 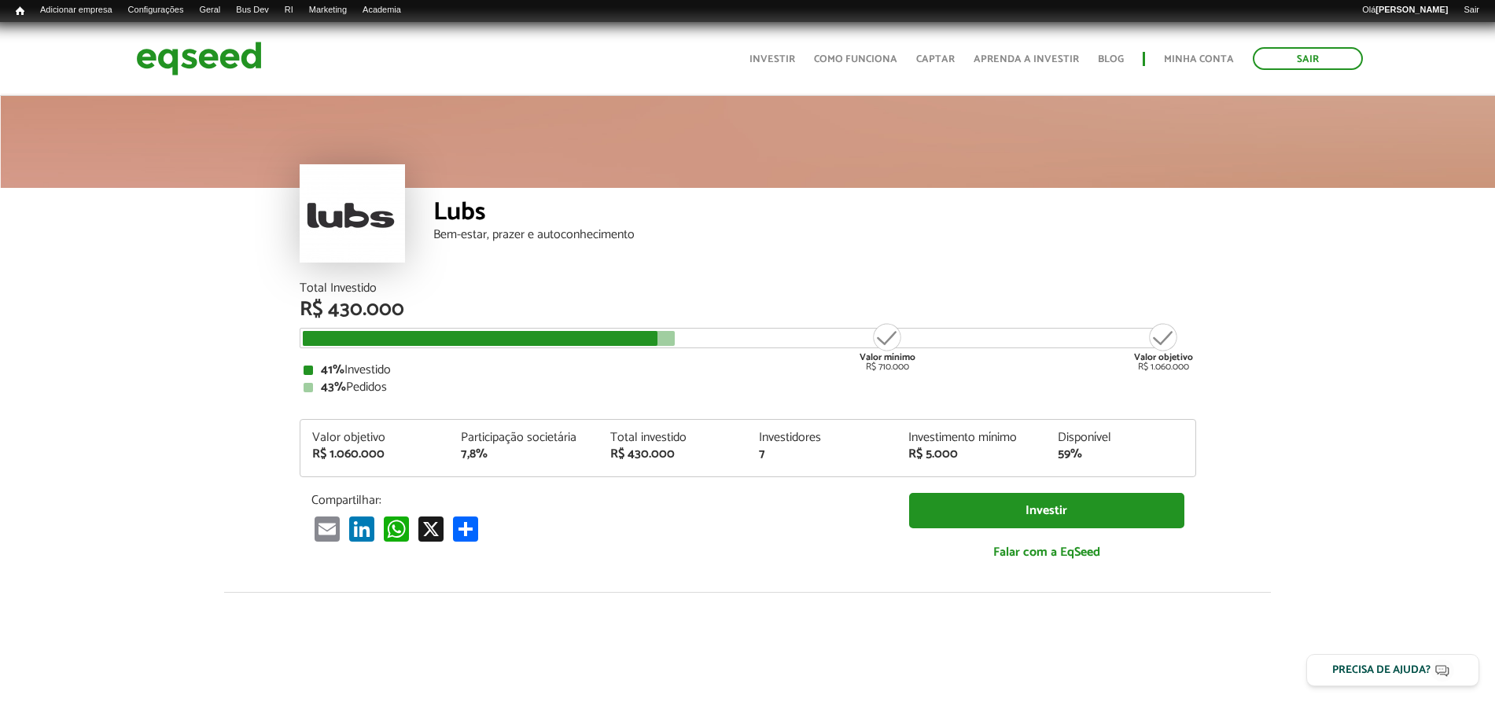 I want to click on a: Configurações, so click(x=156, y=10).